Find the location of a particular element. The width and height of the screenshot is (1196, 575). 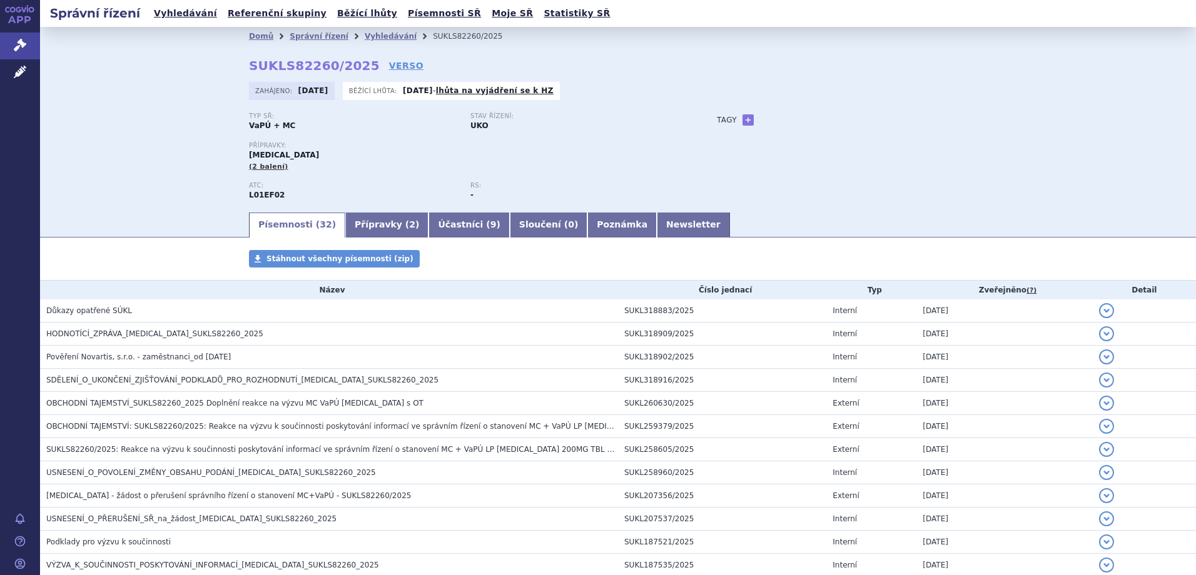

span: USNESENÍ_O_PŘERUŠENÍ_SŘ_na_žádost_KISQALI_SUKLS82260_2025 is located at coordinates (191, 519).